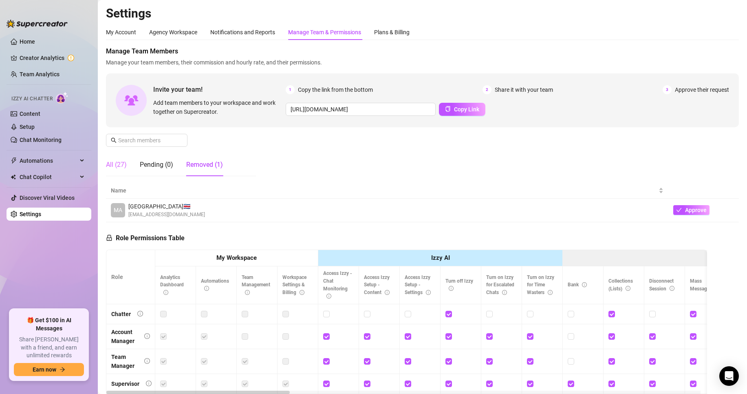  What do you see at coordinates (577, 284) in the screenshot?
I see `span: Bank` at bounding box center [577, 284].